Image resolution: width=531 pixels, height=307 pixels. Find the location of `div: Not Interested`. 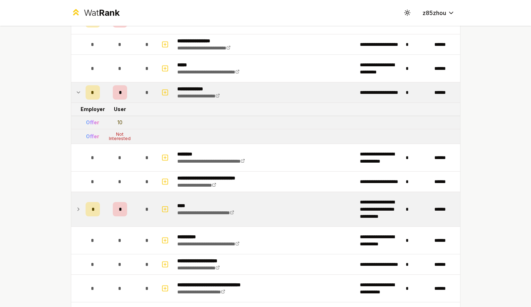

div: Not Interested is located at coordinates (120, 136).